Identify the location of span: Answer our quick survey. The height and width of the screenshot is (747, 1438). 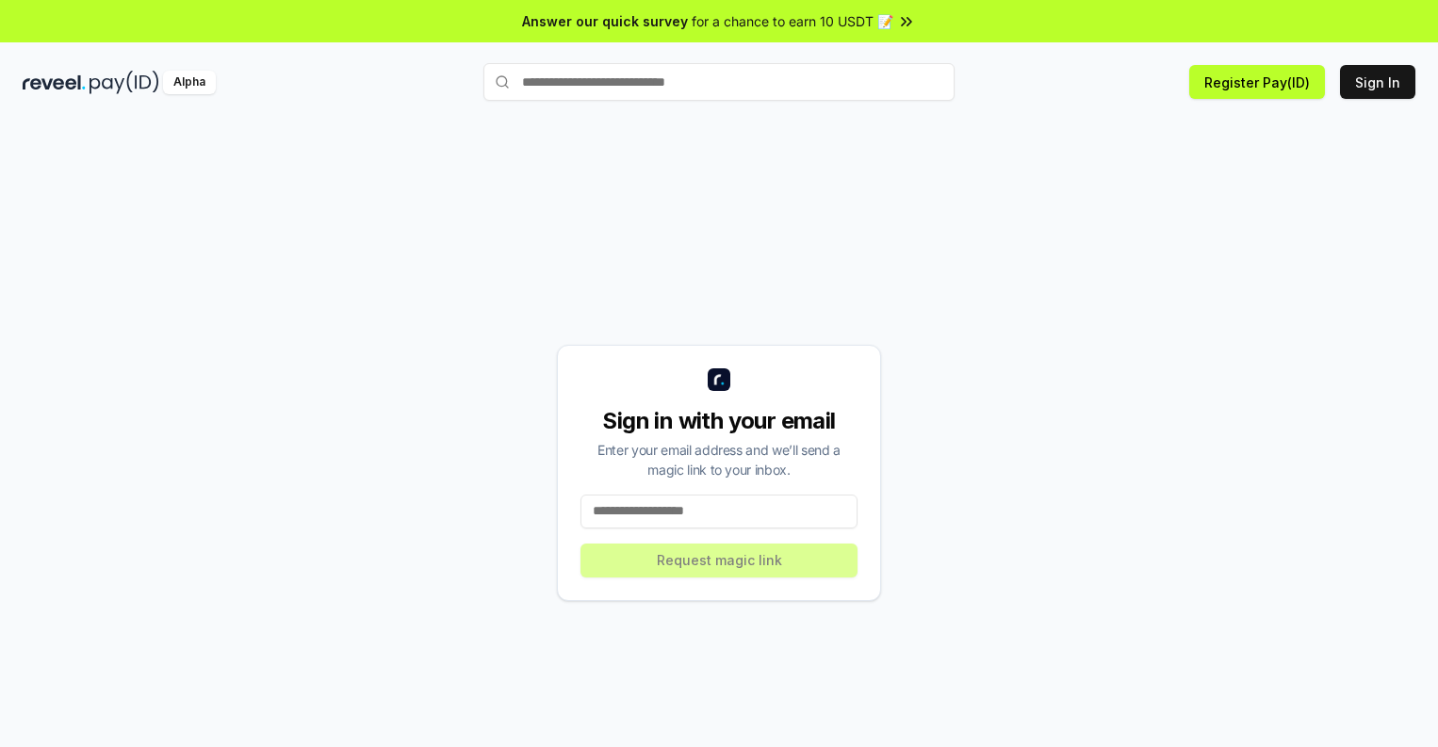
(605, 21).